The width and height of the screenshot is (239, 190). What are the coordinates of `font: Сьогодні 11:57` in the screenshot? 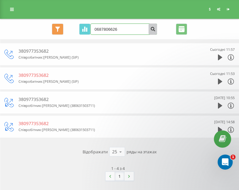 It's located at (222, 49).